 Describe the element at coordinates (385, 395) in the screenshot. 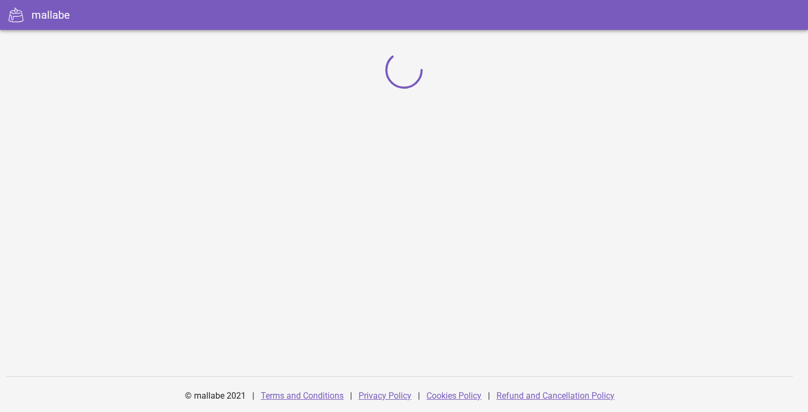

I see `a: Privacy Policy` at that location.